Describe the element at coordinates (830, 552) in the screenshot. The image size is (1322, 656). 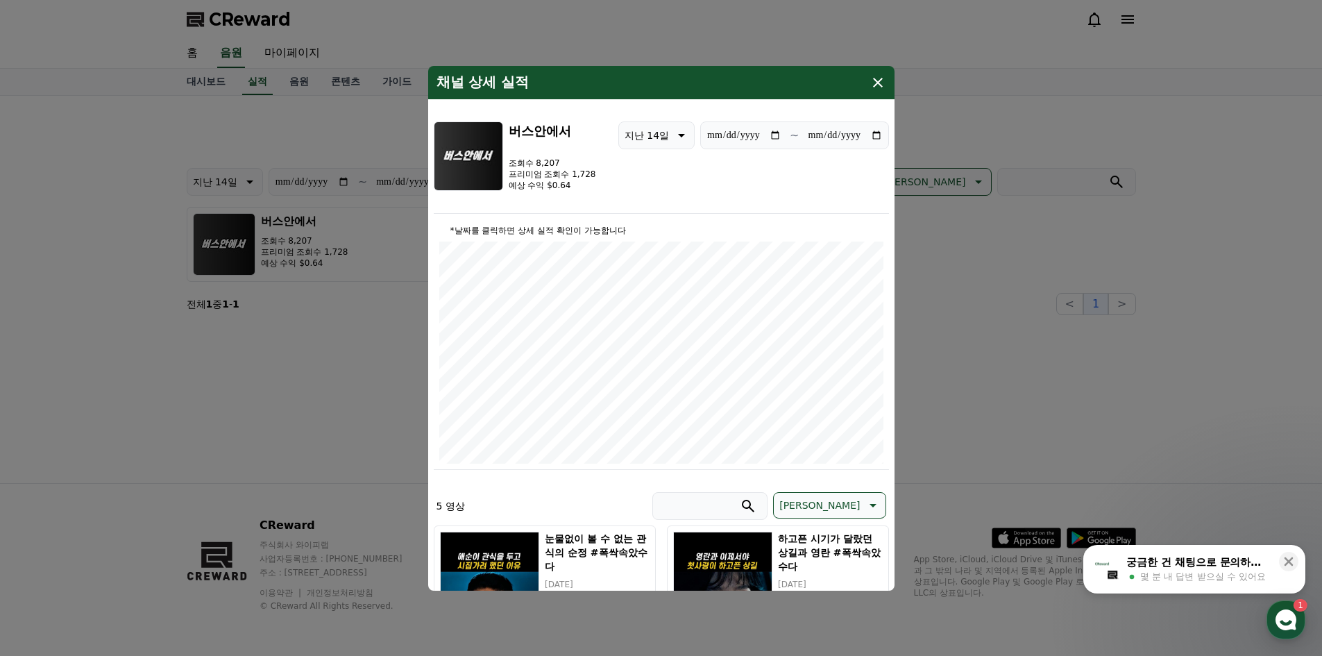
I see `h5: 하고픈 시기가 달랐던 상길과 영란 #폭싹속았수다` at that location.